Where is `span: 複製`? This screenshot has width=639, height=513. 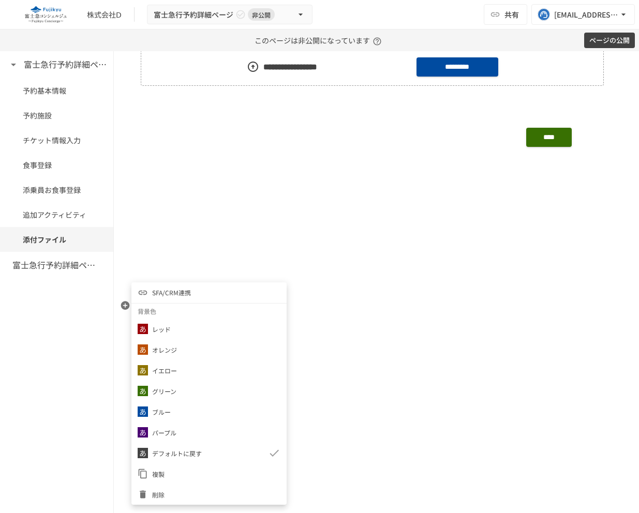 span: 複製 is located at coordinates (216, 474).